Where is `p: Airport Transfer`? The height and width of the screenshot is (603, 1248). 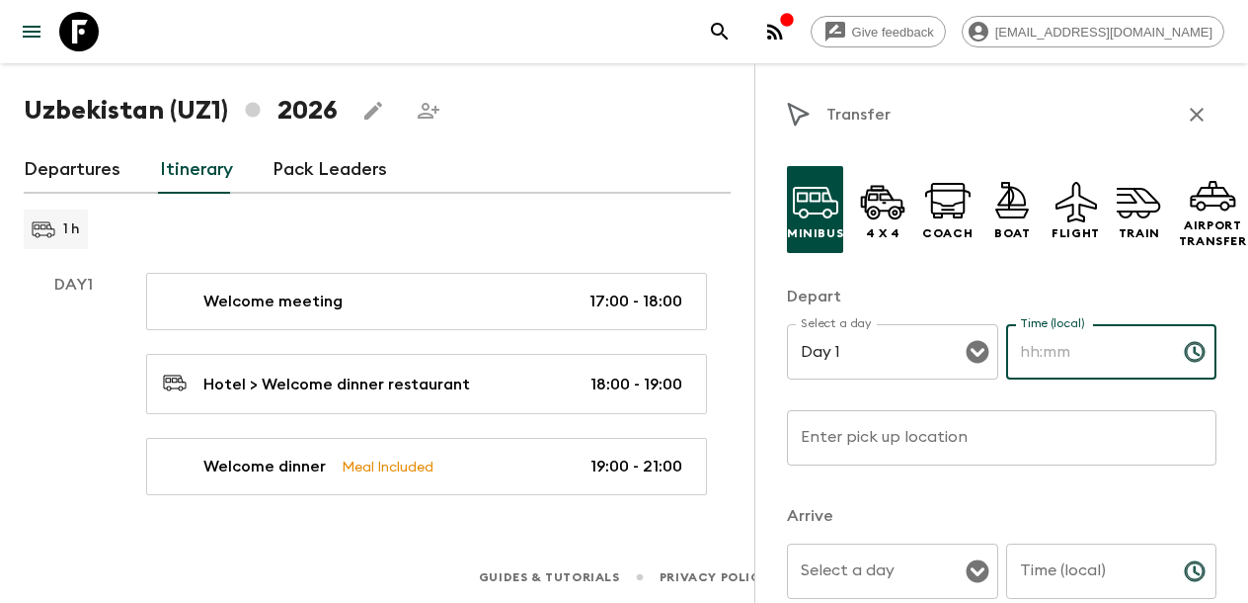 p: Airport Transfer is located at coordinates (1213, 233).